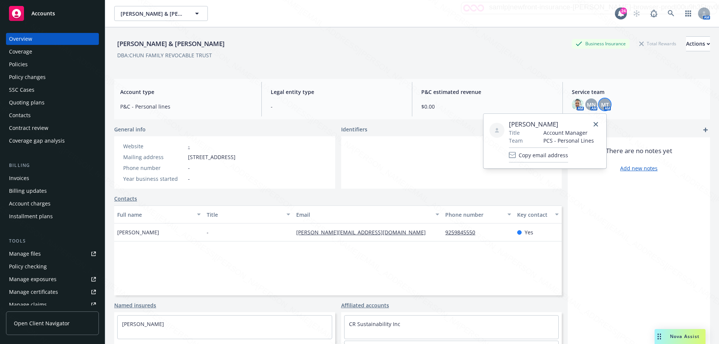 This screenshot has width=719, height=344. I want to click on div: Manage certificates, so click(33, 292).